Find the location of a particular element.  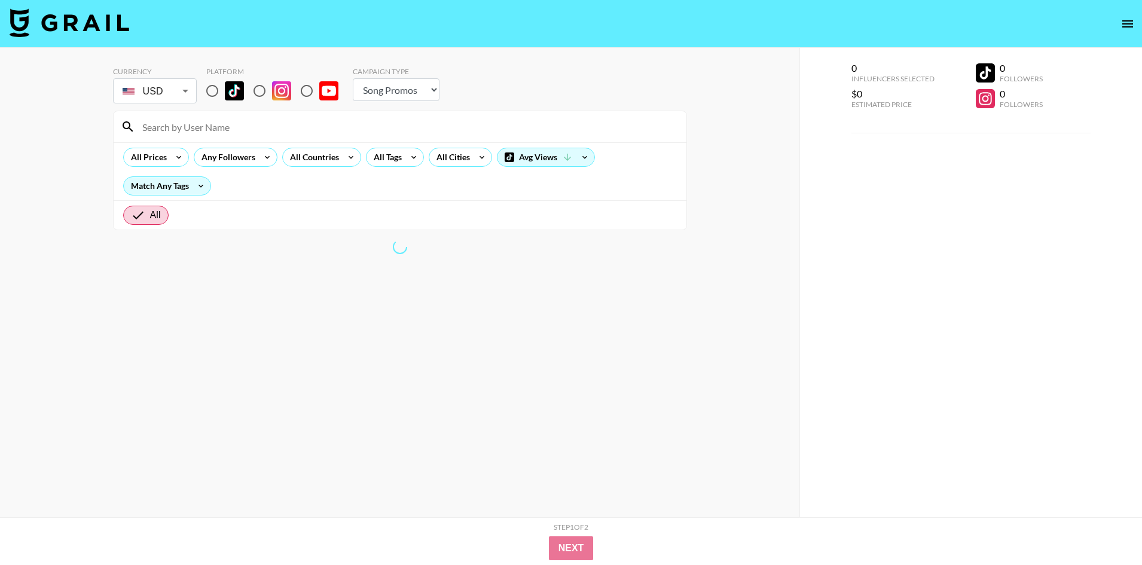

button: open drawer is located at coordinates (1128, 24).